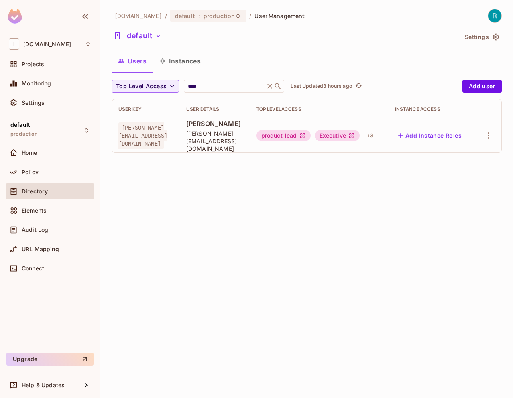 This screenshot has width=513, height=398. I want to click on button: Add Instance Roles, so click(430, 136).